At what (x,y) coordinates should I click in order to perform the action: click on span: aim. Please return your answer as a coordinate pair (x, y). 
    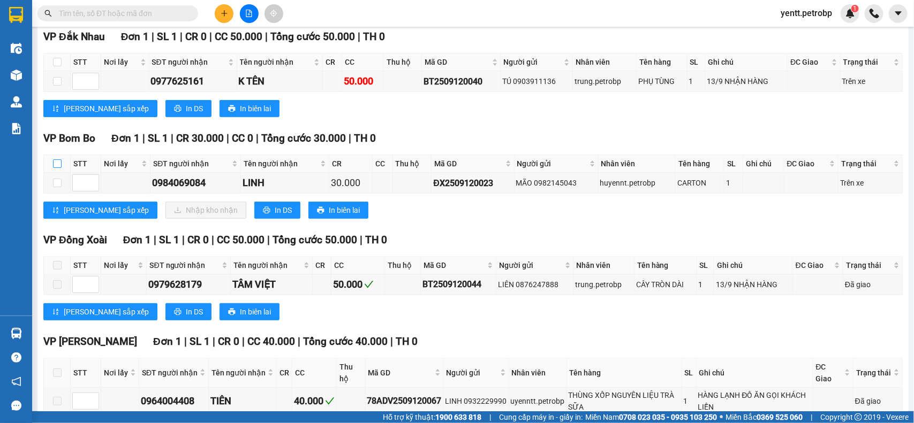
    Looking at the image, I should click on (274, 13).